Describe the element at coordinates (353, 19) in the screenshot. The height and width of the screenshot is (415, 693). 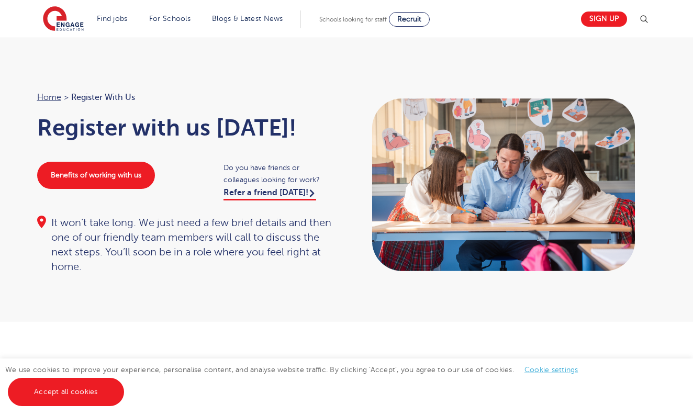
I see `span: Schools looking for staff` at that location.